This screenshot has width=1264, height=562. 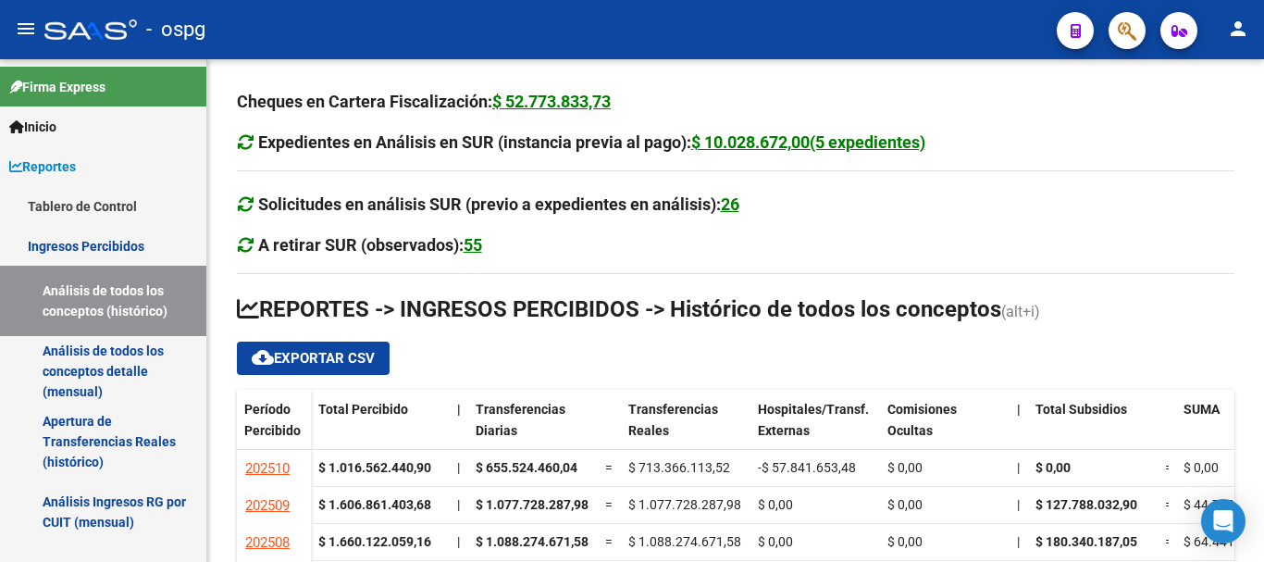 I want to click on span: 202510, so click(x=267, y=468).